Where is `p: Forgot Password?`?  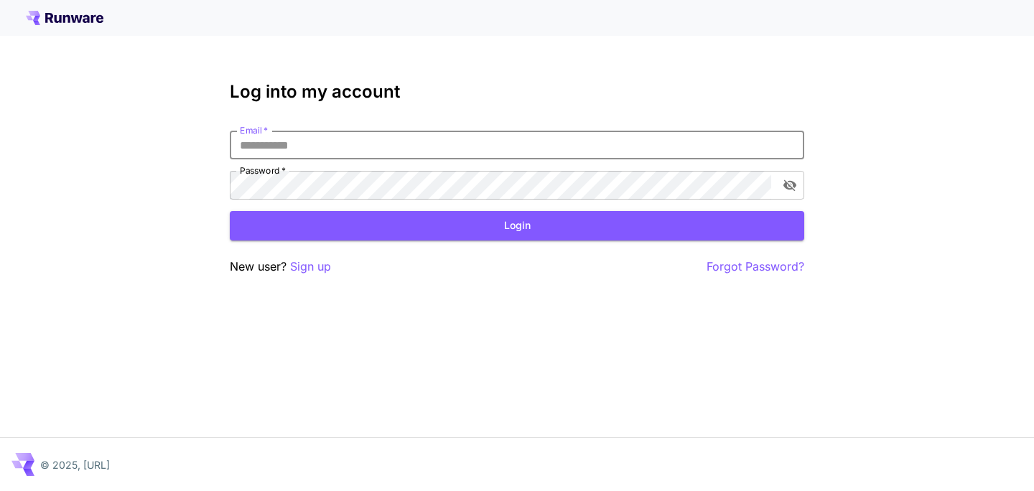 p: Forgot Password? is located at coordinates (756, 266).